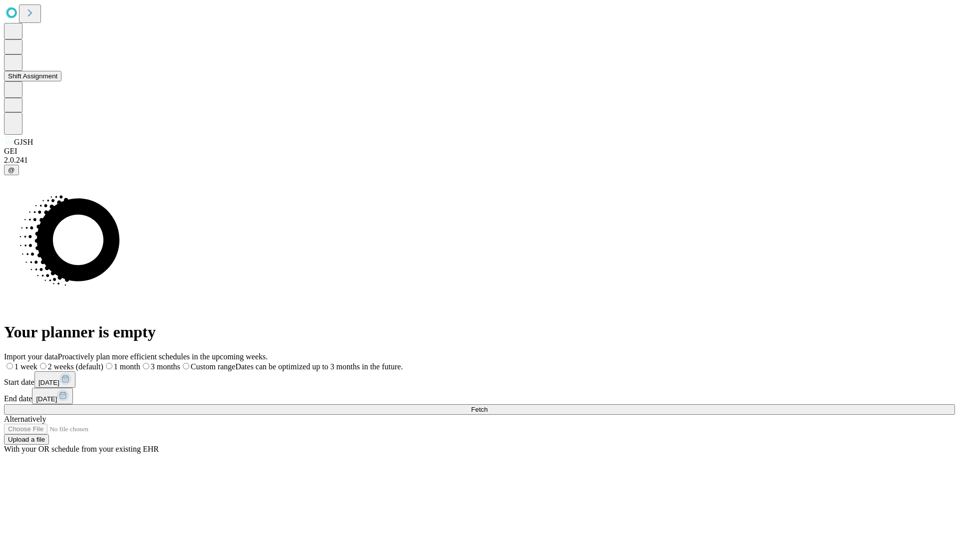 Image resolution: width=959 pixels, height=539 pixels. Describe the element at coordinates (31, 356) in the screenshot. I see `span: Import your data` at that location.